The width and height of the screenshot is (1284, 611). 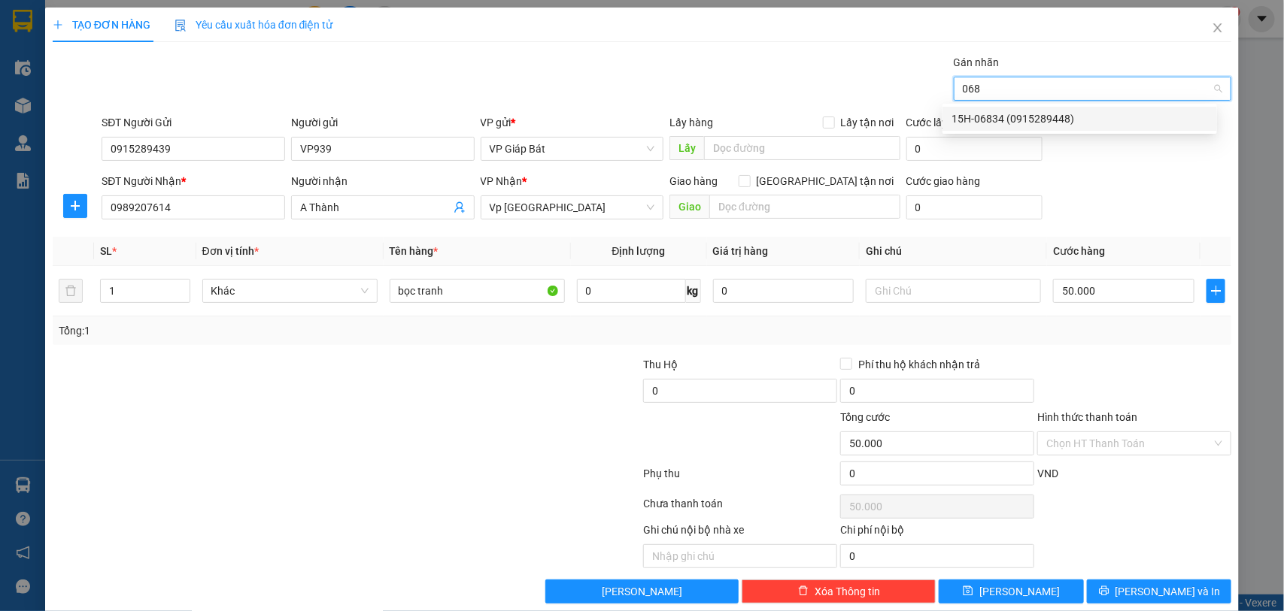 I want to click on input: 0, so click(x=784, y=291).